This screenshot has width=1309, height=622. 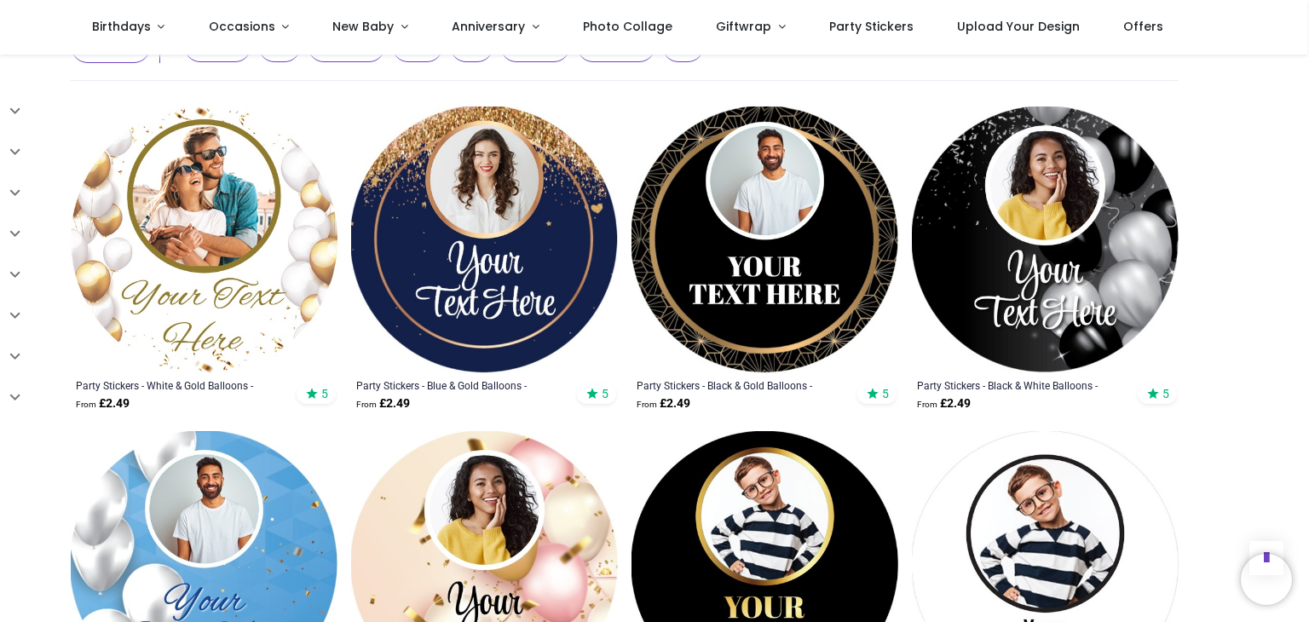 I want to click on span: Upload Your Design, so click(x=1018, y=26).